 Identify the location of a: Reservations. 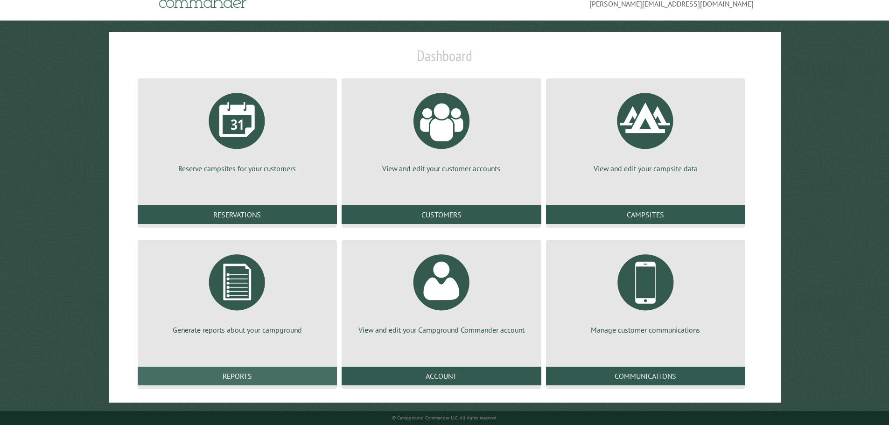
(237, 215).